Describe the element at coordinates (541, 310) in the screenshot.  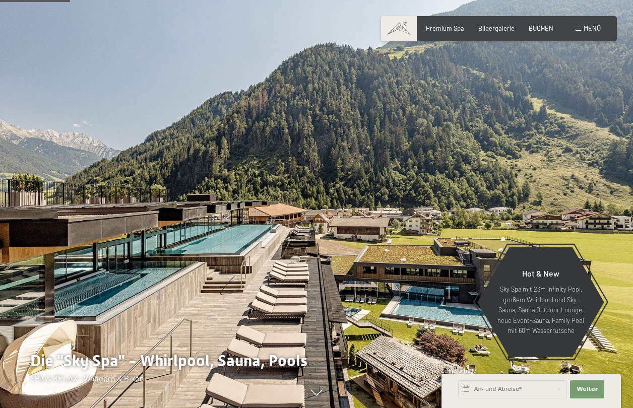
I see `p: Sky Spa mit 23m Infinity Pool, großem Whirlpool und Sky-Sauna, Sauna Outdoor Lounge, neue Event-S...` at that location.